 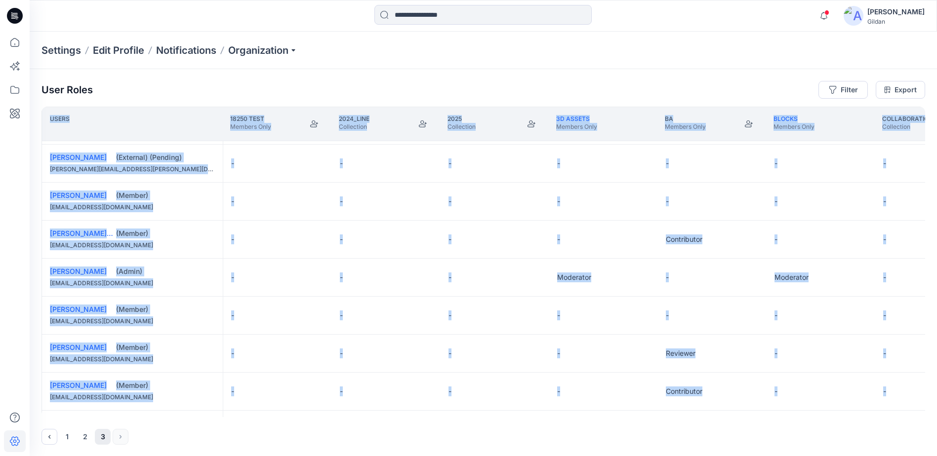 I want to click on p: 2024_LINE, so click(x=354, y=119).